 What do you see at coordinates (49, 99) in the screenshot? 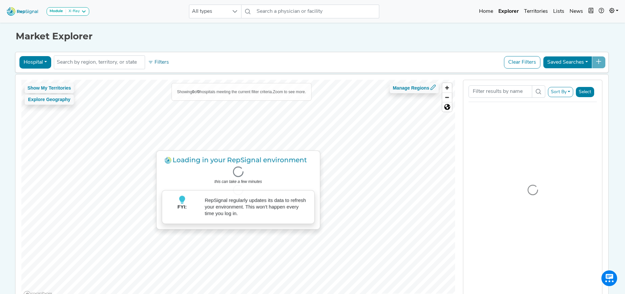
I see `button: Explore Geography` at bounding box center [49, 99].